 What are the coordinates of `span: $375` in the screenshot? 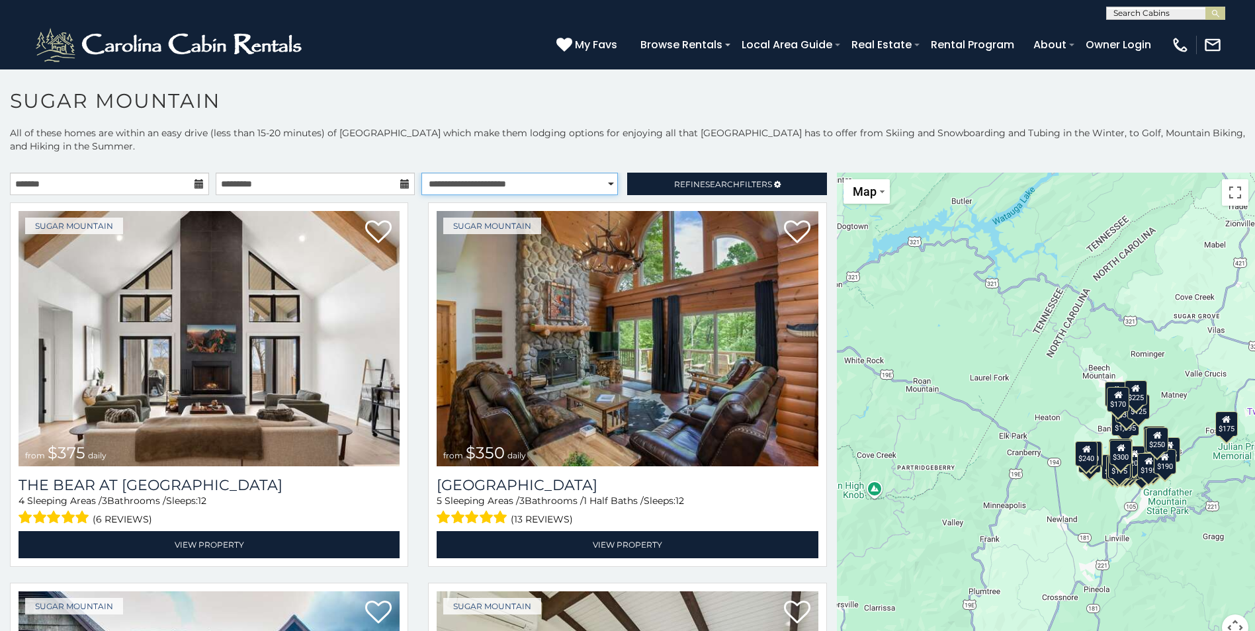 It's located at (66, 452).